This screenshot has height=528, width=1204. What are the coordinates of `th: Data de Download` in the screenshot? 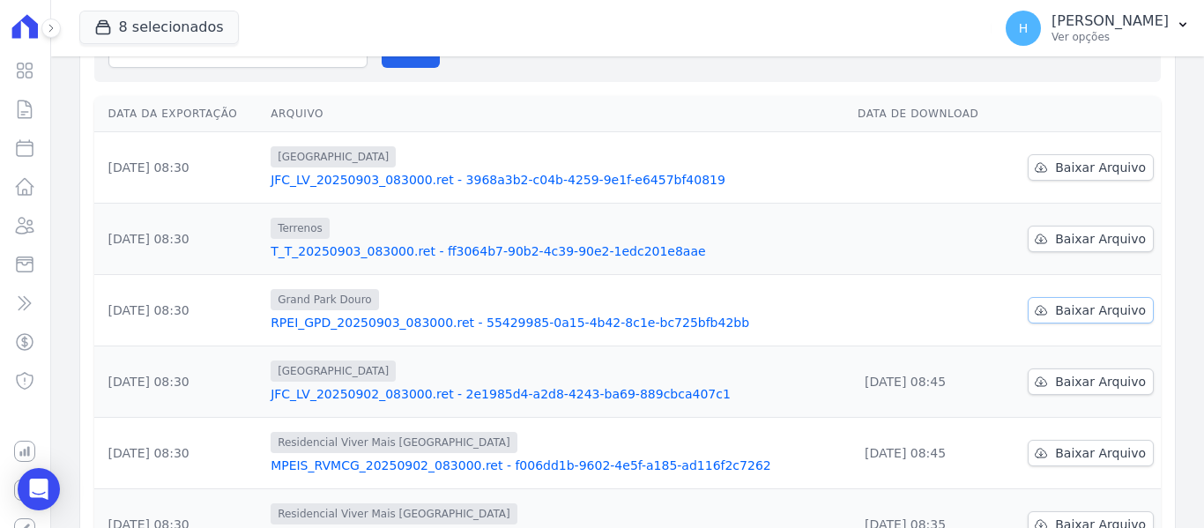 It's located at (926, 114).